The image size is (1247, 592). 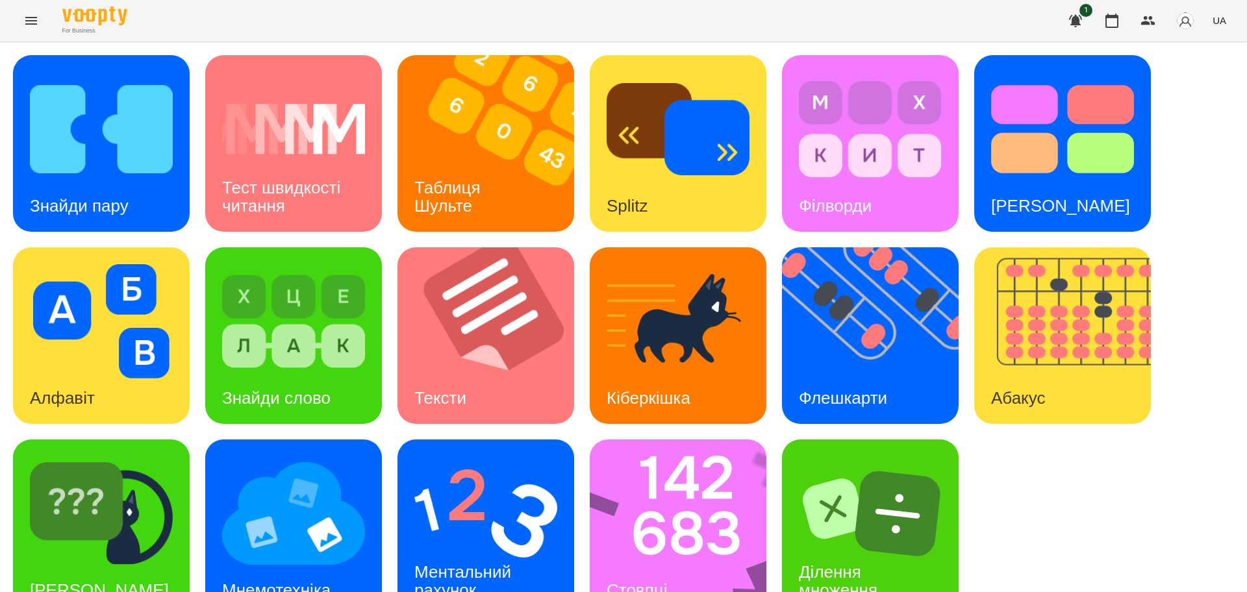 I want to click on img: Ментальний рахунок, so click(x=486, y=514).